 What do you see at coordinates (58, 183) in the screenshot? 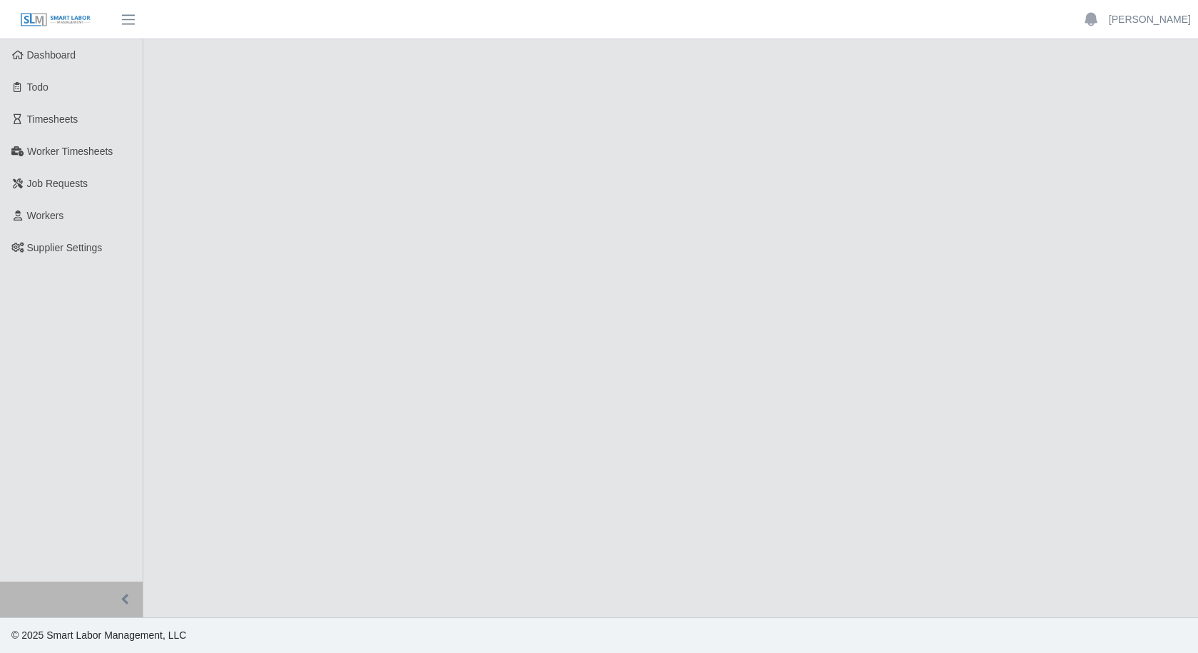
I see `span: Job Requests` at bounding box center [58, 183].